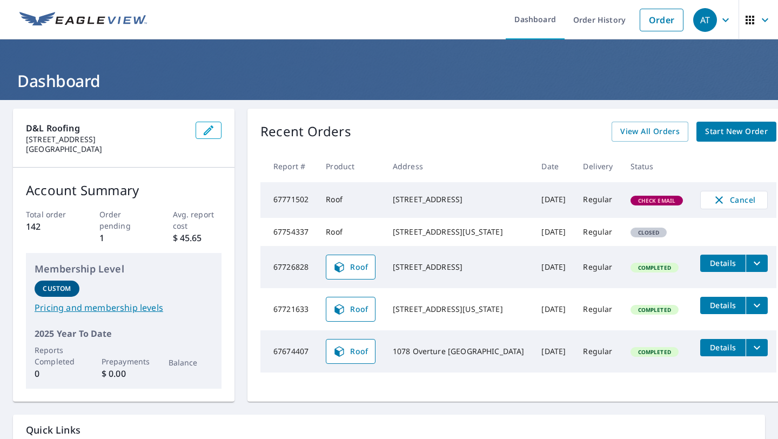  I want to click on button: filesDropdownBtn-67721633, so click(757, 305).